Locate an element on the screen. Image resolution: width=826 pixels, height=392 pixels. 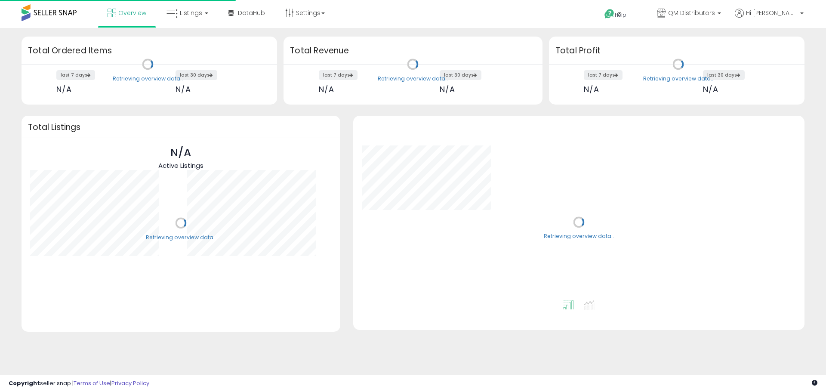
span: QM Distributors is located at coordinates (691, 13).